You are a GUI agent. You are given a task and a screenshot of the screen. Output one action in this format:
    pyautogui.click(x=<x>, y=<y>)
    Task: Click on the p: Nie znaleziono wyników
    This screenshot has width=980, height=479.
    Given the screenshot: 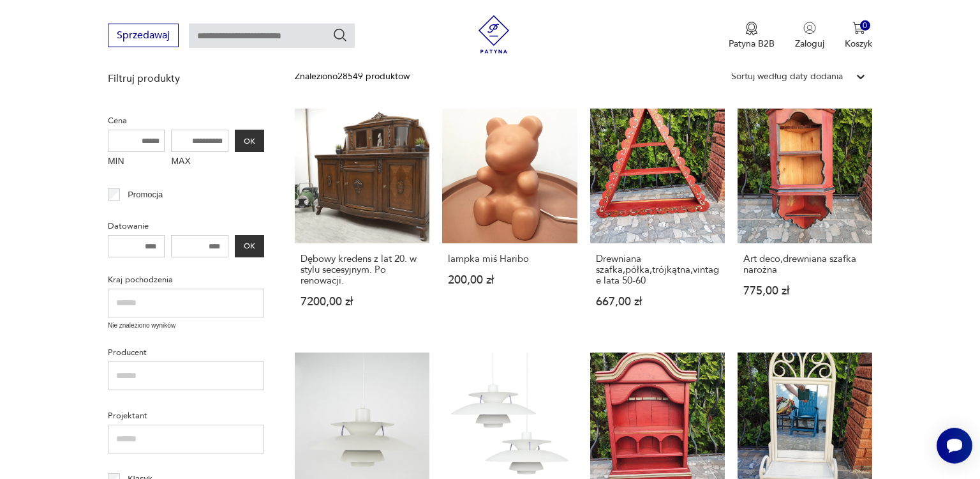 What is the action you would take?
    pyautogui.click(x=186, y=325)
    